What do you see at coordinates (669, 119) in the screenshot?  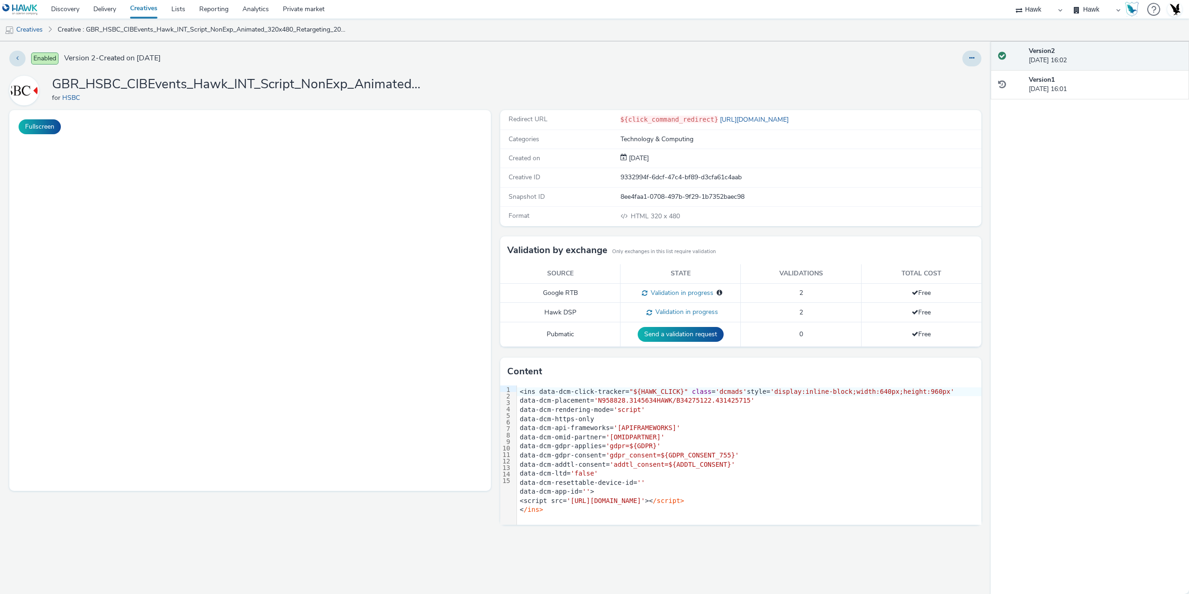 I see `code: ${click_command_redirect}` at bounding box center [669, 119].